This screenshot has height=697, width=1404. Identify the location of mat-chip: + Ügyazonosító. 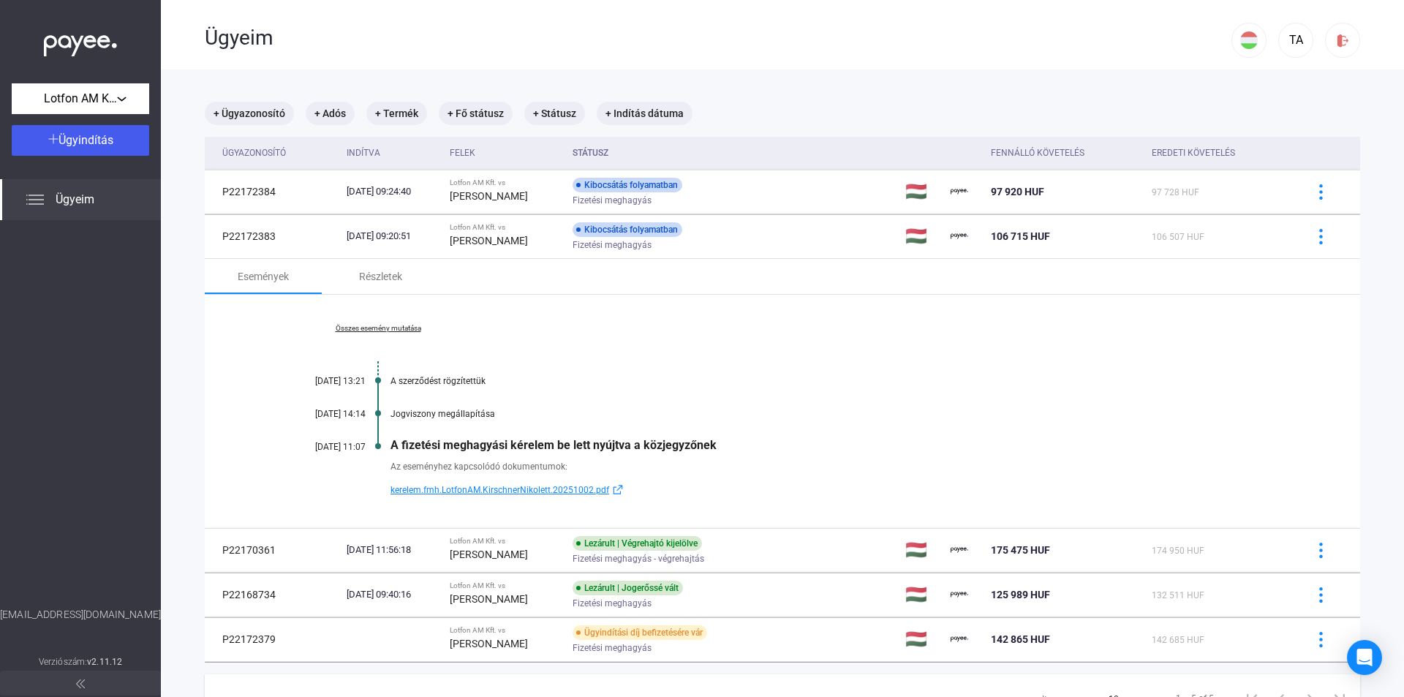
(249, 113).